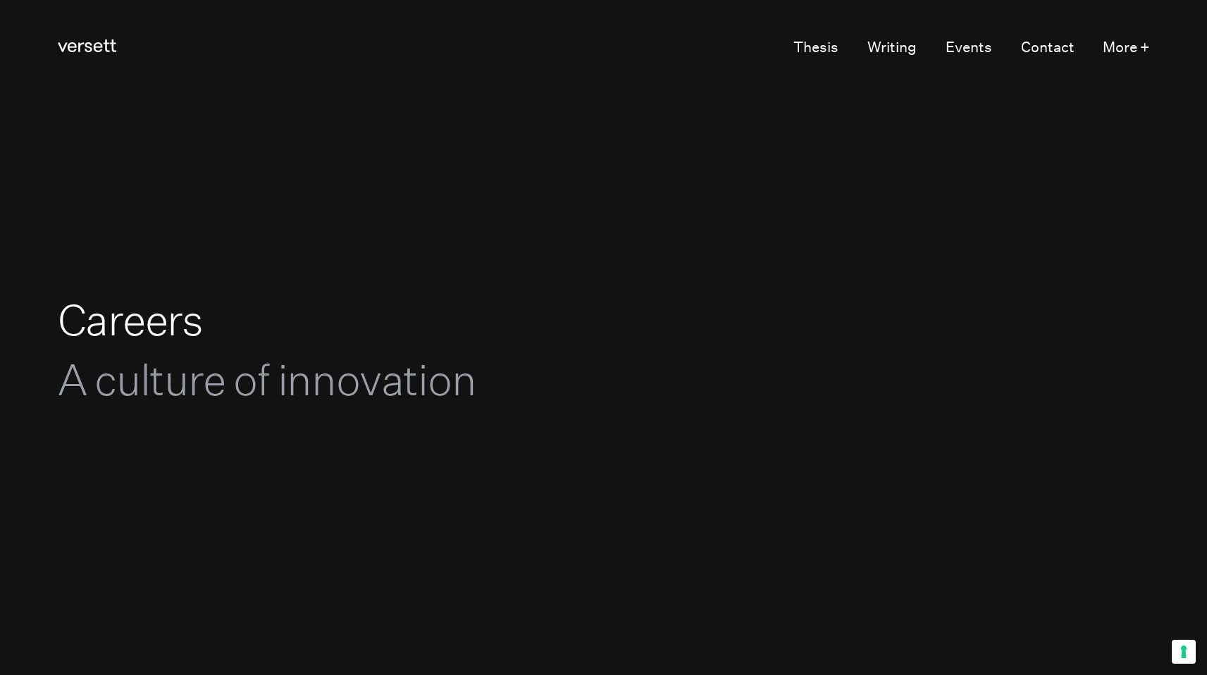 Image resolution: width=1207 pixels, height=675 pixels. Describe the element at coordinates (892, 48) in the screenshot. I see `a: Writing` at that location.